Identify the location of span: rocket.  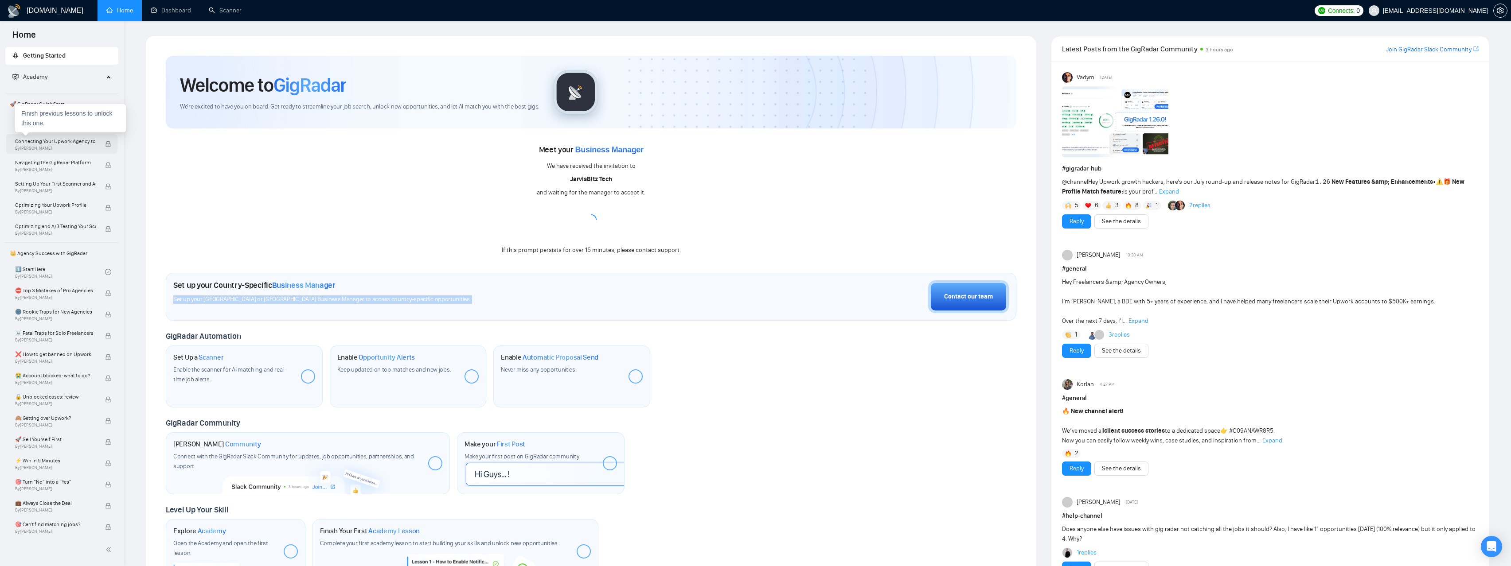
(16, 55).